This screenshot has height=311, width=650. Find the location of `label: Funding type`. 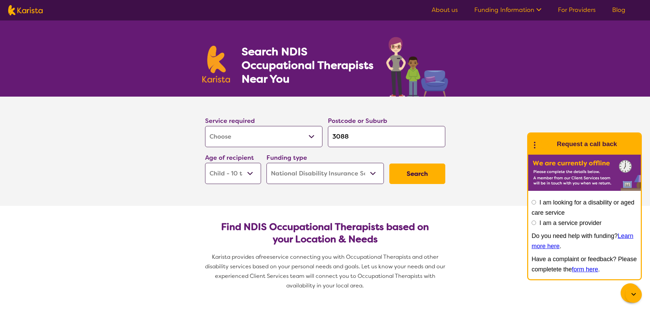

label: Funding type is located at coordinates (286, 158).